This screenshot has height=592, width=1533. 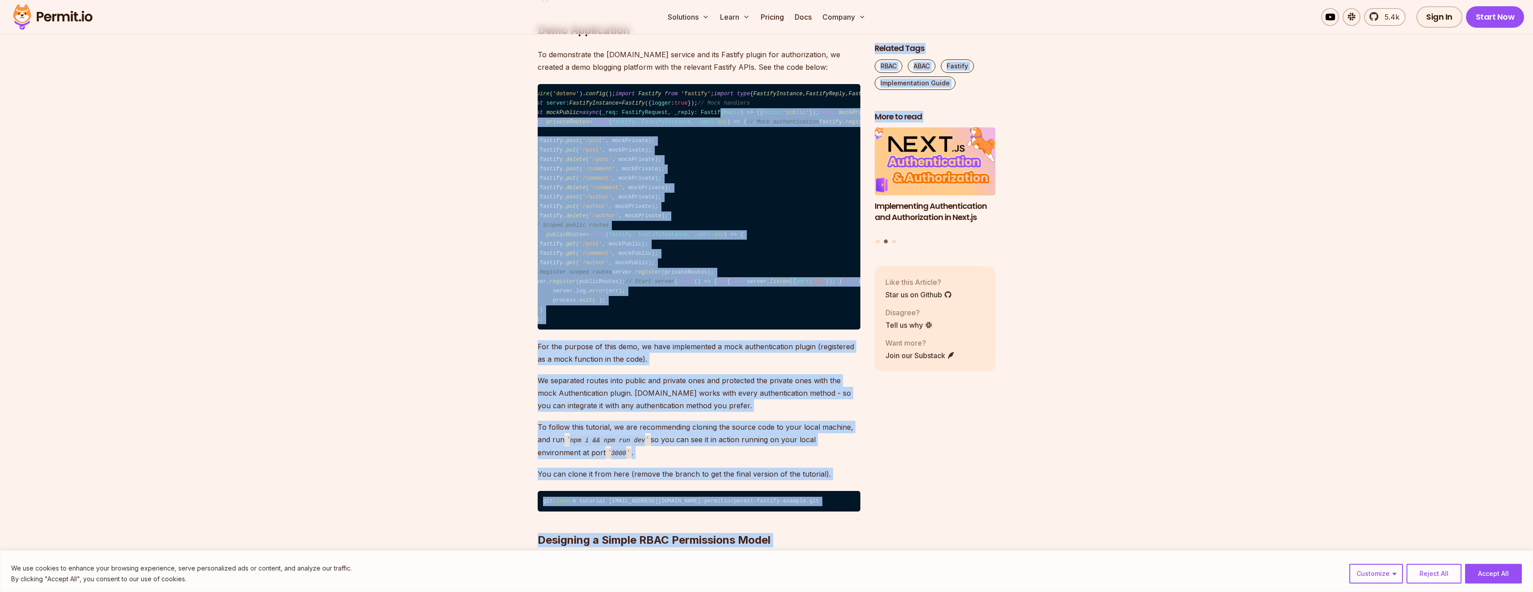 What do you see at coordinates (1389, 17) in the screenshot?
I see `span: 5.4k` at bounding box center [1389, 17].